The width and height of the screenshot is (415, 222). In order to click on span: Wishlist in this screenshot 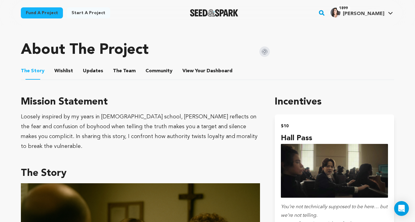, I will do `click(64, 71)`.